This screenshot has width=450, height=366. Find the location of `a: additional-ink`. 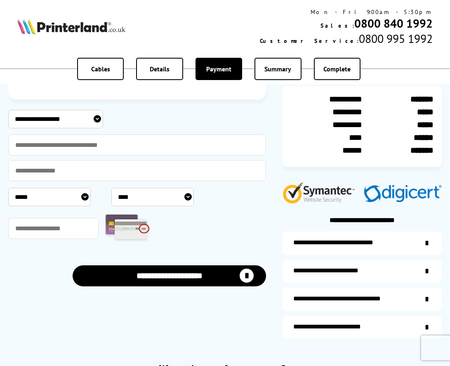

a: additional-ink is located at coordinates (362, 243).